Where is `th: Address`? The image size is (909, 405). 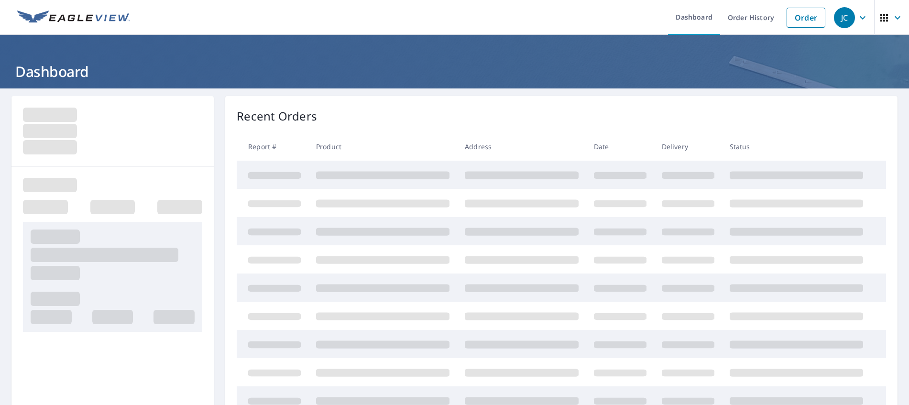 th: Address is located at coordinates (522, 146).